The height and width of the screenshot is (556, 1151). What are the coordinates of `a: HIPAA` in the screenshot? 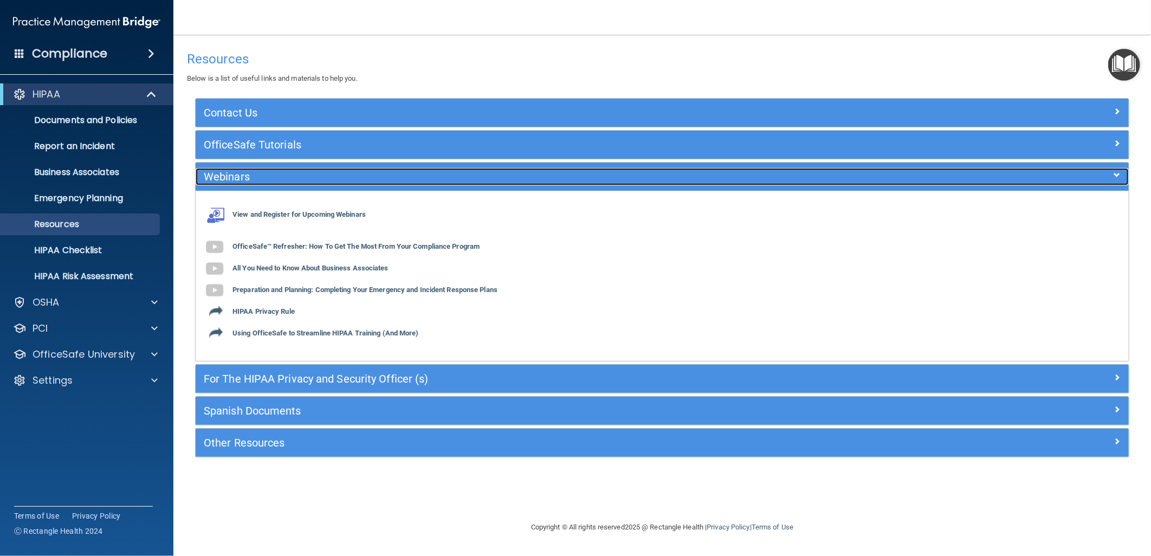 It's located at (85, 94).